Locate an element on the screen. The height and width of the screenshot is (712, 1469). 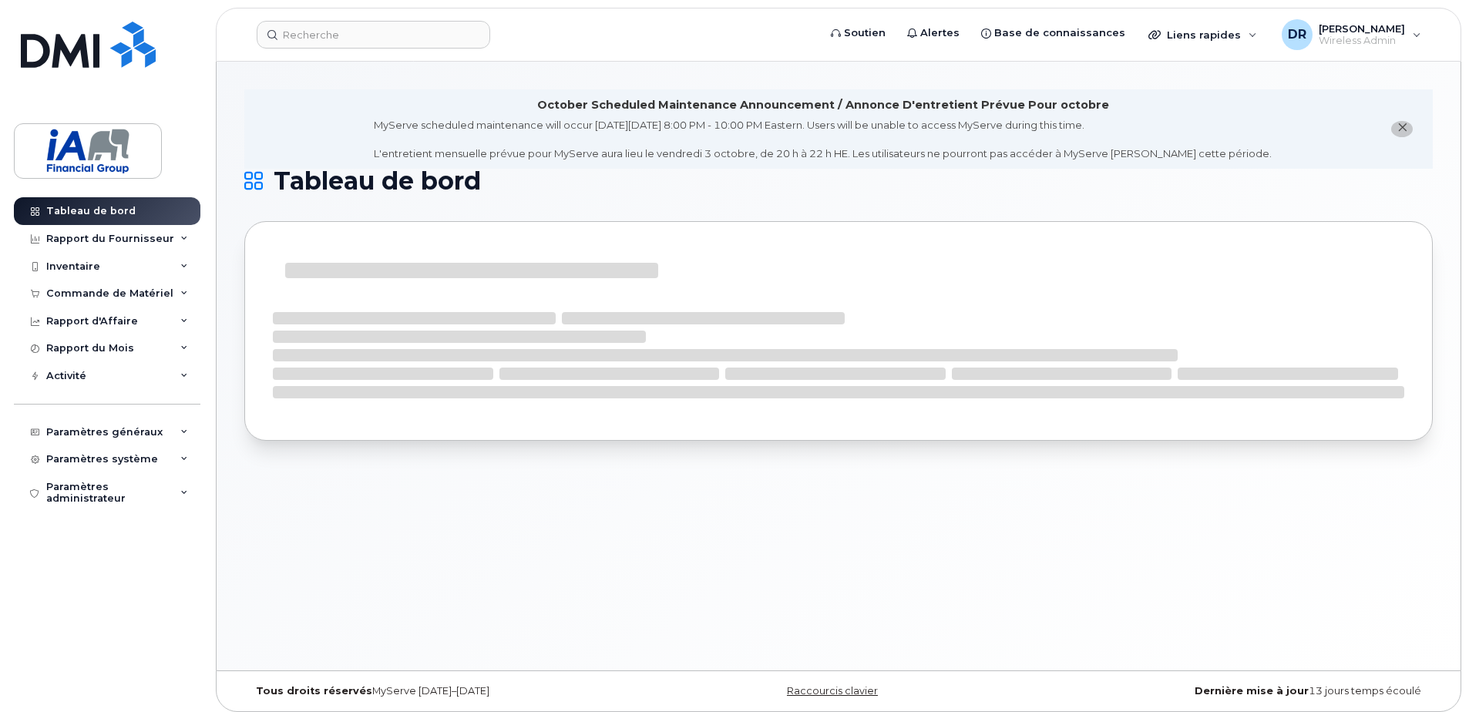
strong: Tous droits réservés is located at coordinates (314, 691).